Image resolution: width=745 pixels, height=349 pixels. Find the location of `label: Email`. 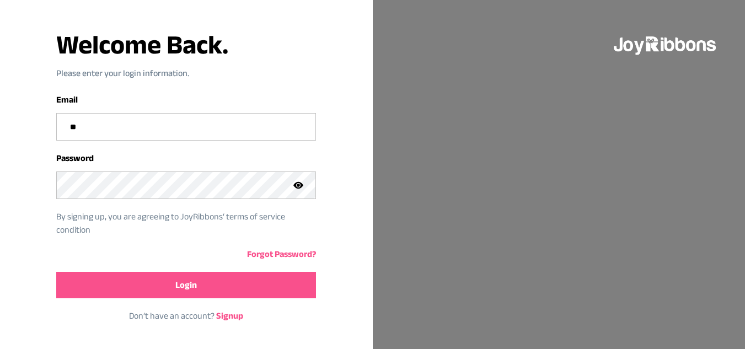

label: Email is located at coordinates (67, 99).